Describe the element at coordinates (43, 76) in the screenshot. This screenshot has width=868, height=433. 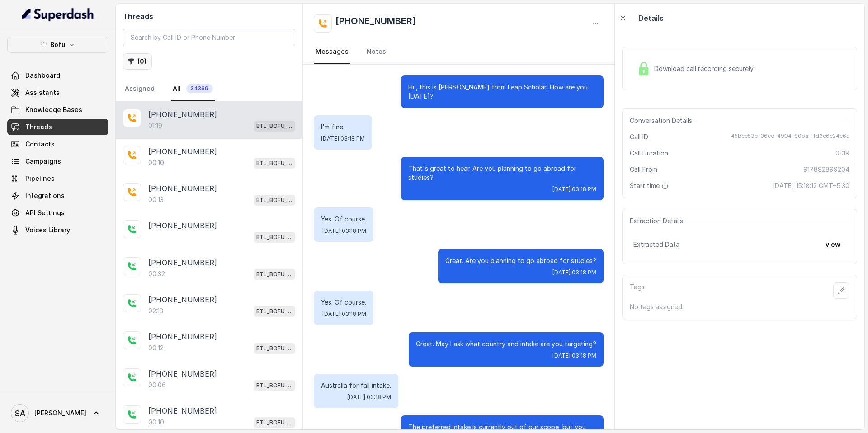
I see `span: Dashboard` at that location.